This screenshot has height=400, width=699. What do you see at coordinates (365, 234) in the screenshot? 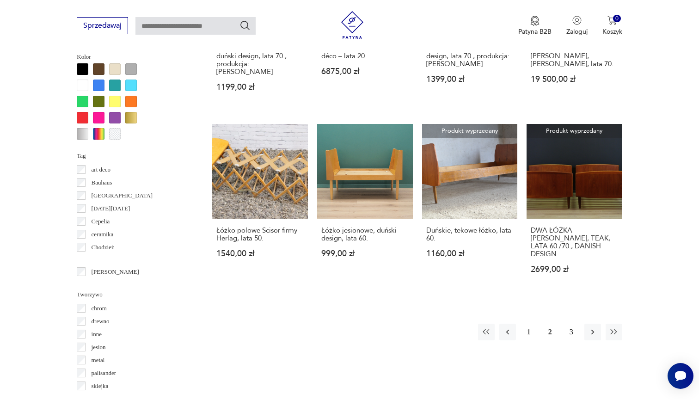
I see `h3: Łóżko jesionowe, duński design, lata 60.` at bounding box center [365, 234].